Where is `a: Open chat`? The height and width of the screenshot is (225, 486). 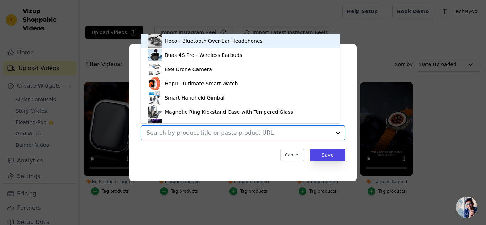
a: Open chat is located at coordinates (466, 207).